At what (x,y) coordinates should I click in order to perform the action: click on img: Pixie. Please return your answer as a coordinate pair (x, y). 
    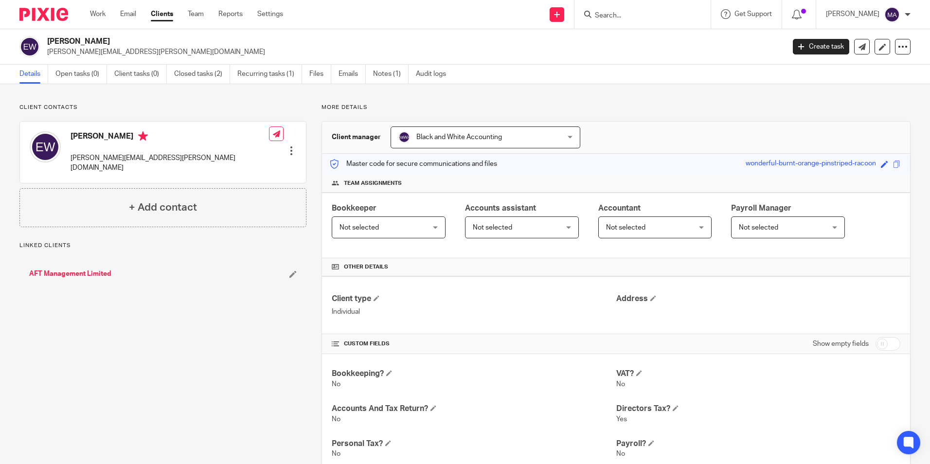
    Looking at the image, I should click on (44, 14).